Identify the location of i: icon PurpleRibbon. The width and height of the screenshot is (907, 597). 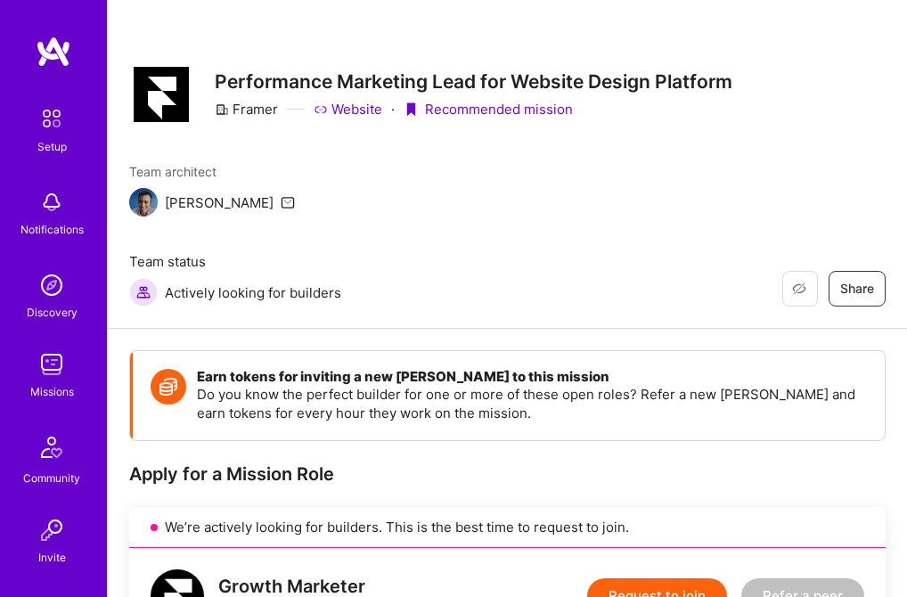
(411, 110).